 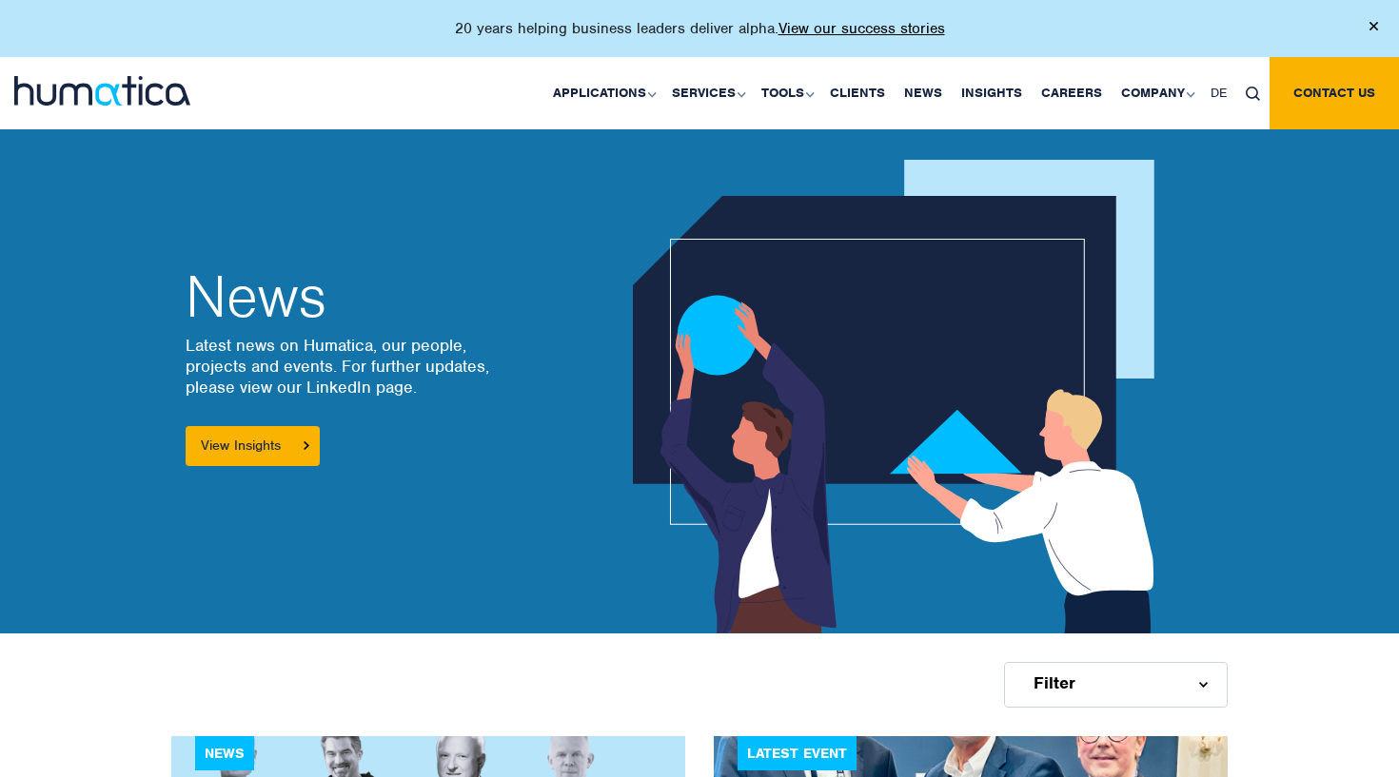 What do you see at coordinates (602, 93) in the screenshot?
I see `a: Applications` at bounding box center [602, 93].